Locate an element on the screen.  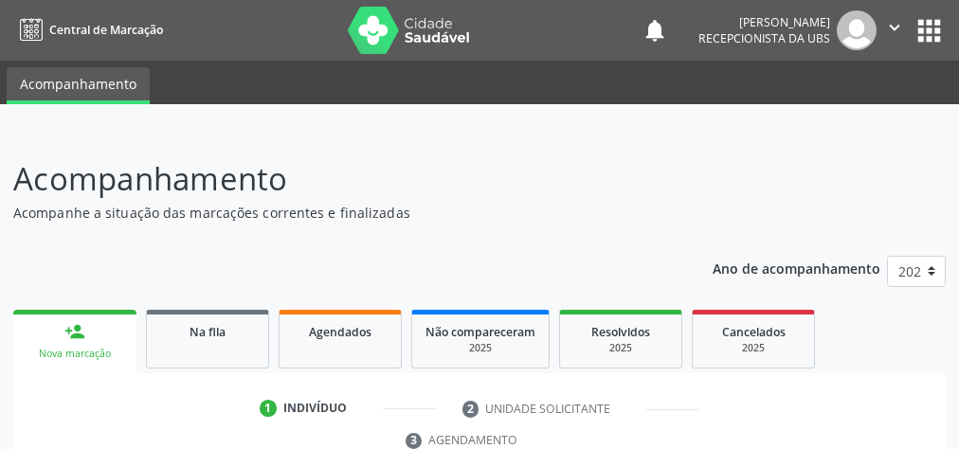
div: Indivíduo is located at coordinates (315, 409).